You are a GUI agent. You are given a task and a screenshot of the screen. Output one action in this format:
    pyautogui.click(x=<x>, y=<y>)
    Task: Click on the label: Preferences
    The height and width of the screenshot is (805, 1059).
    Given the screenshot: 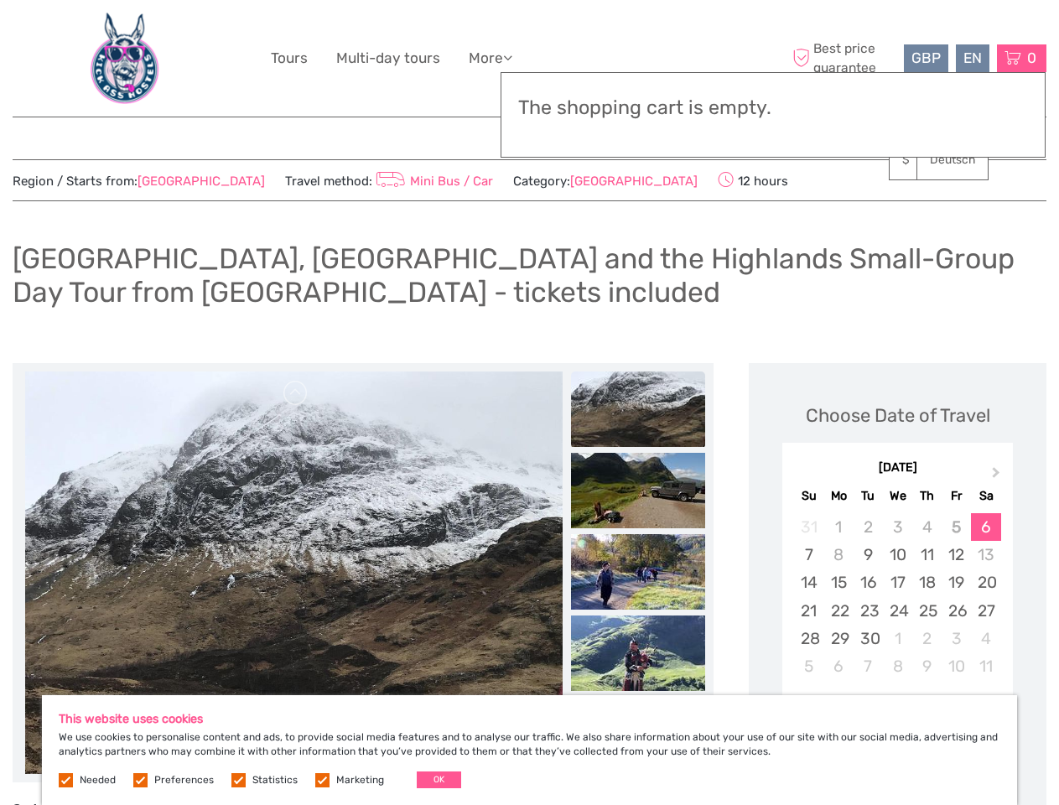 What is the action you would take?
    pyautogui.click(x=184, y=780)
    